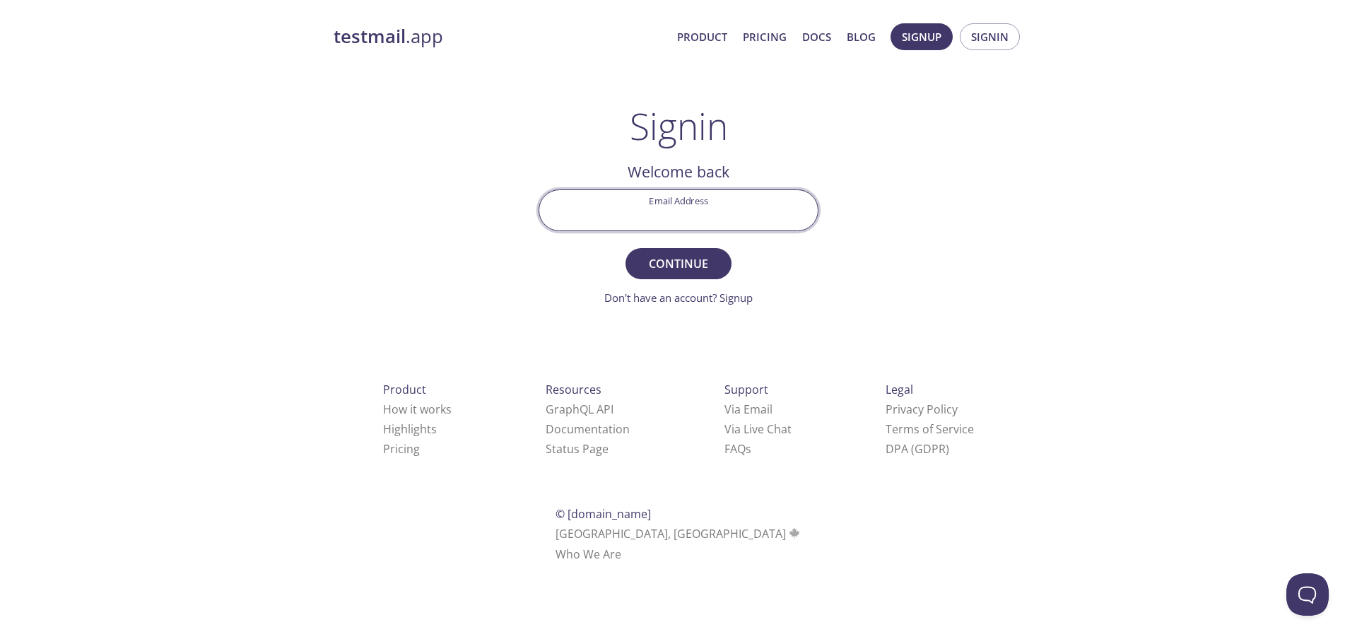 The image size is (1357, 644). I want to click on a: FAQ, so click(738, 449).